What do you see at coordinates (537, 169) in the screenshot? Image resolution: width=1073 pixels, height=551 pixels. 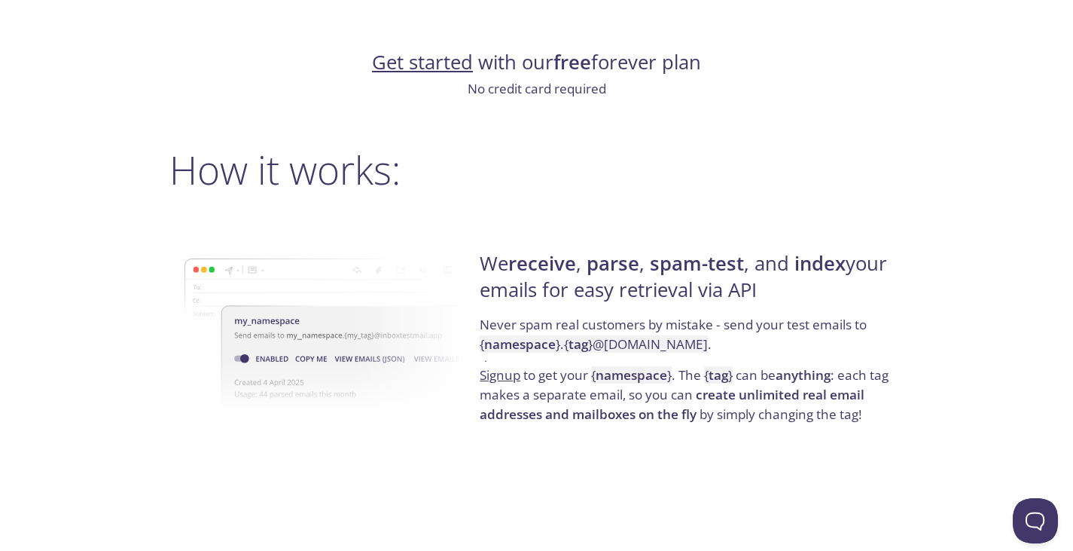 I see `h2: How it works:` at bounding box center [537, 169].